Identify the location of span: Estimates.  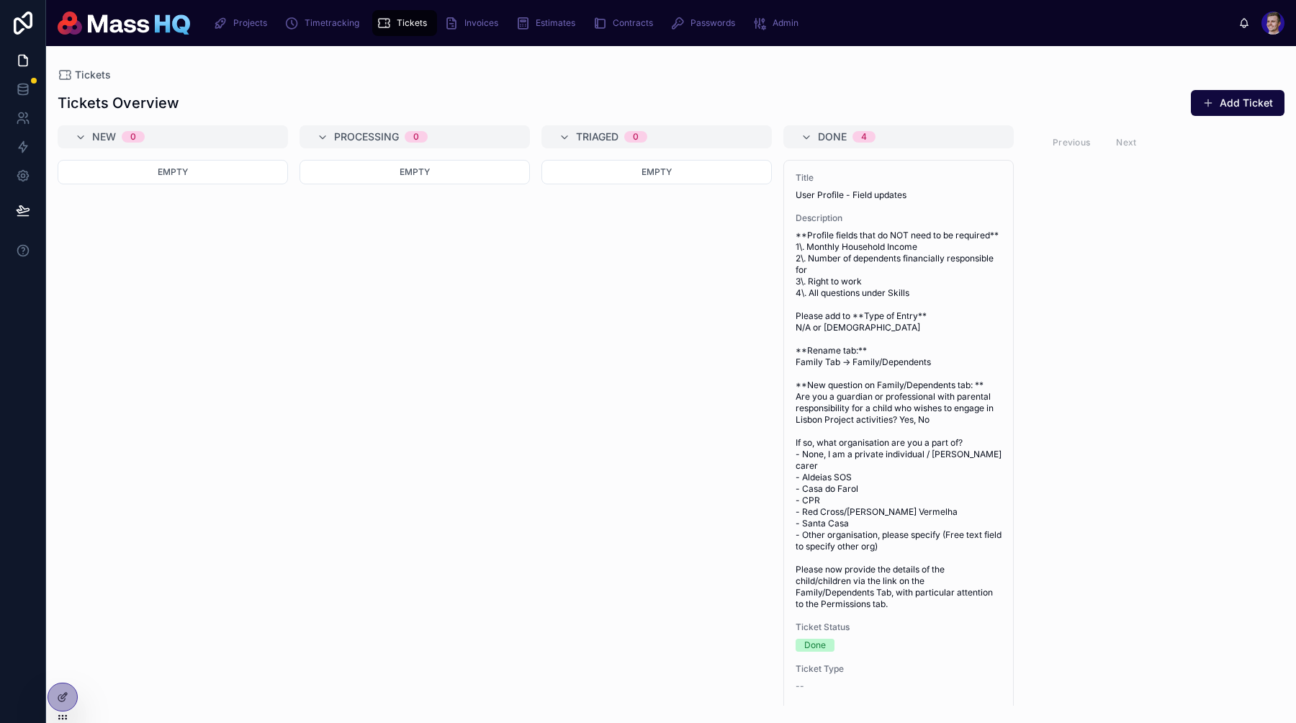
(555, 23).